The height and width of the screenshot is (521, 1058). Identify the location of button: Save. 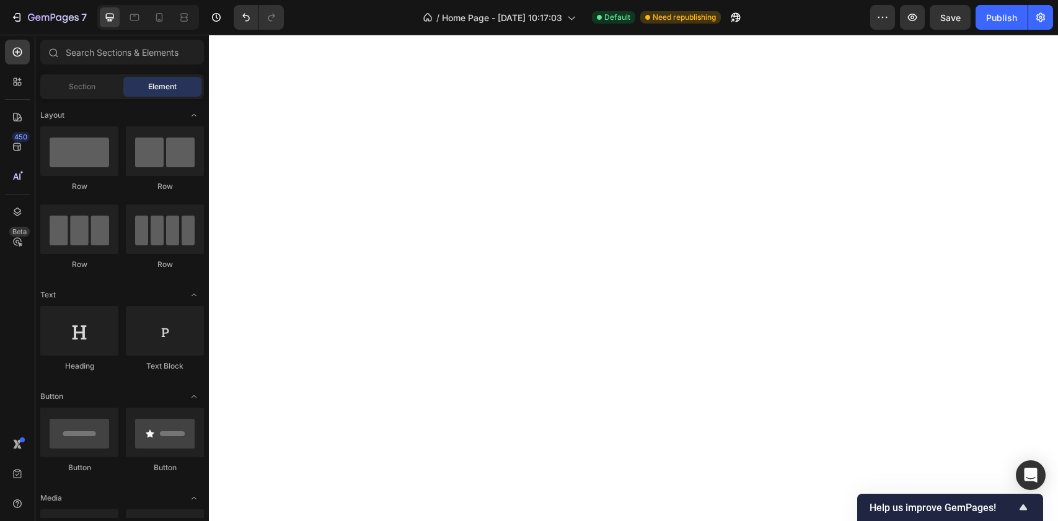
(950, 17).